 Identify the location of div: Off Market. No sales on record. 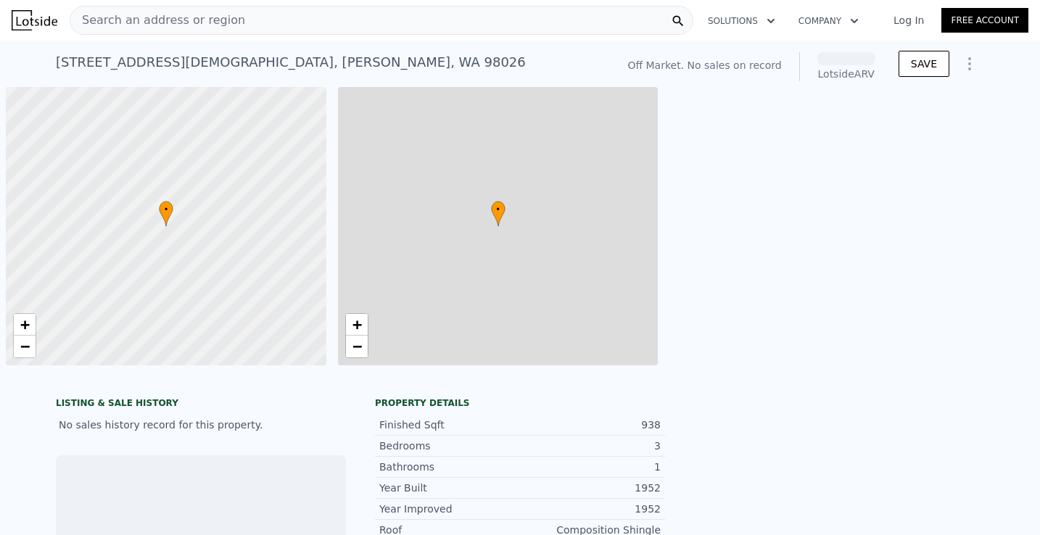
(704, 65).